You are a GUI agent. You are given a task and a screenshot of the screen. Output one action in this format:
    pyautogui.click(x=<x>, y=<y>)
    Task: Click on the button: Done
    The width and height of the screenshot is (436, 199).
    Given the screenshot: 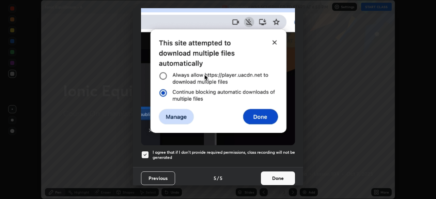 What is the action you would take?
    pyautogui.click(x=278, y=178)
    